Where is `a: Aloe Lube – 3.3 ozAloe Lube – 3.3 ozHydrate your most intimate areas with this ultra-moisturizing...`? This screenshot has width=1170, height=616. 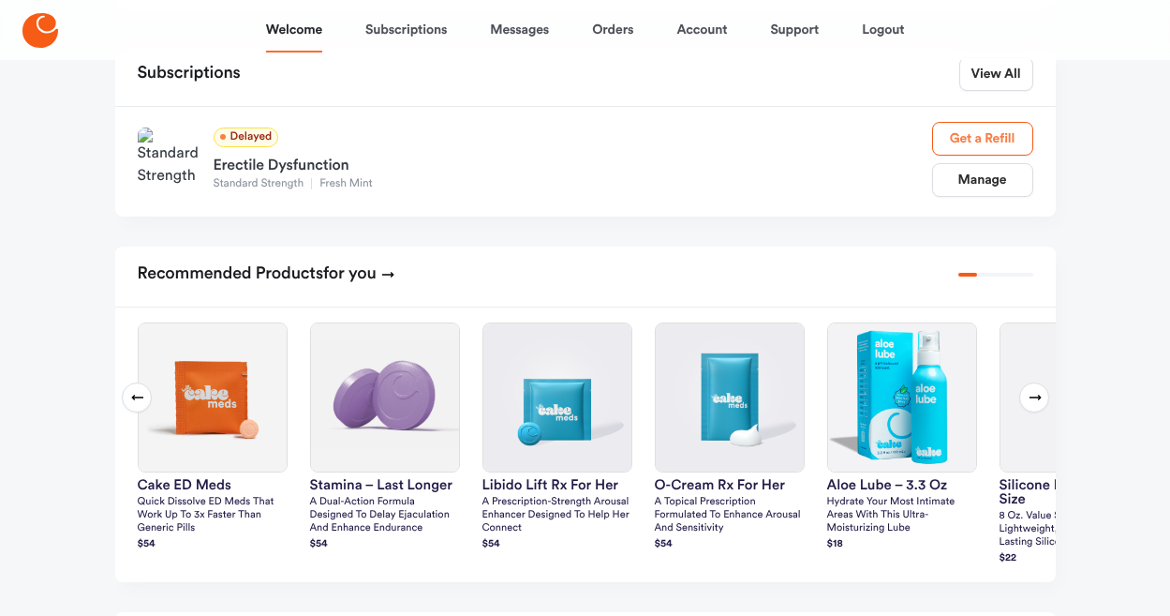 a: Aloe Lube – 3.3 ozAloe Lube – 3.3 ozHydrate your most intimate areas with this ultra-moisturizing... is located at coordinates (902, 438).